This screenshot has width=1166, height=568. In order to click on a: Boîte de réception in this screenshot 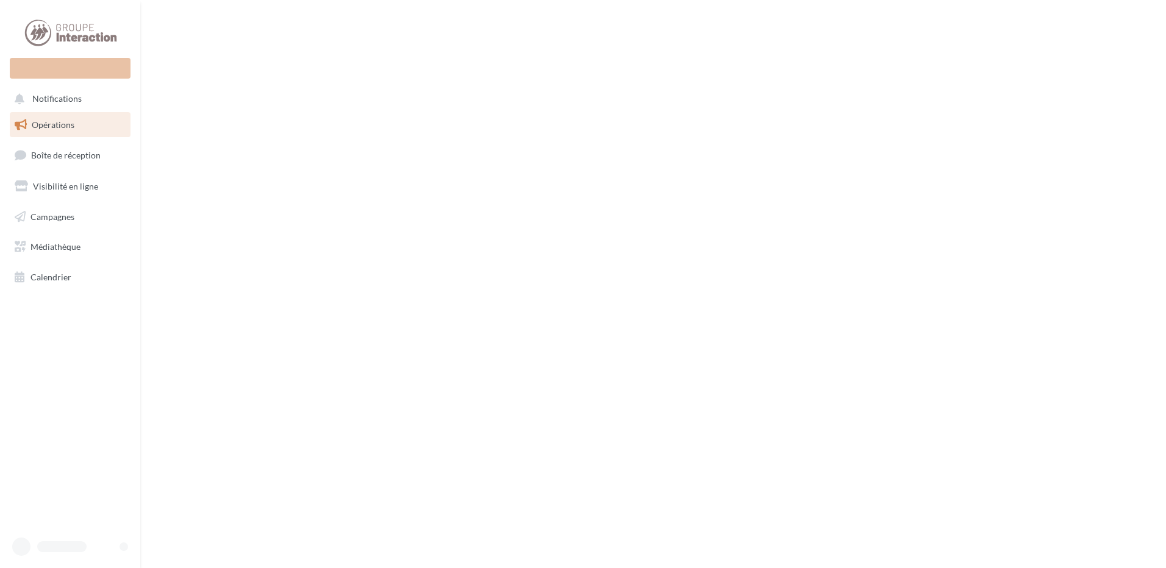, I will do `click(70, 155)`.